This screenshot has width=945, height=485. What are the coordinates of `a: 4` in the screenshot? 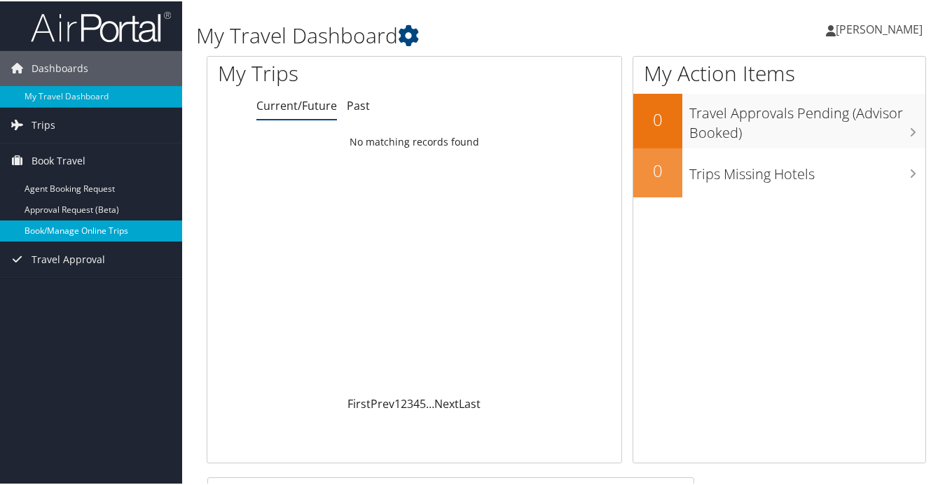 It's located at (416, 403).